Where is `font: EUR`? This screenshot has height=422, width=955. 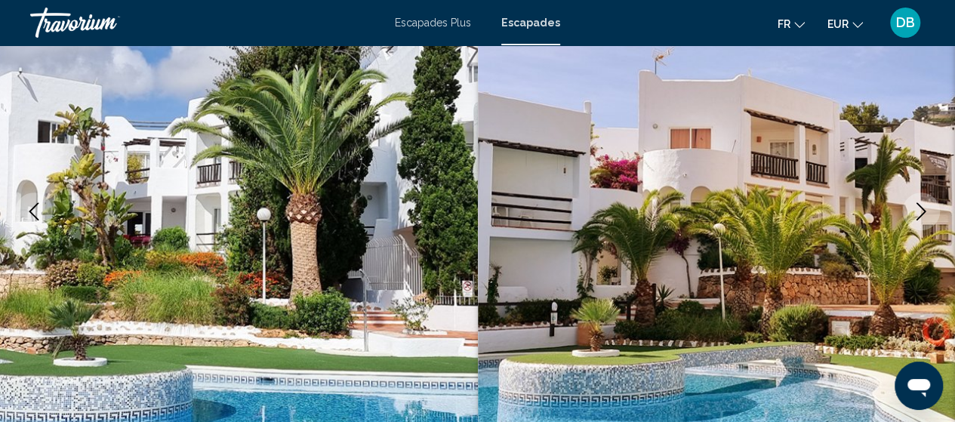 font: EUR is located at coordinates (838, 24).